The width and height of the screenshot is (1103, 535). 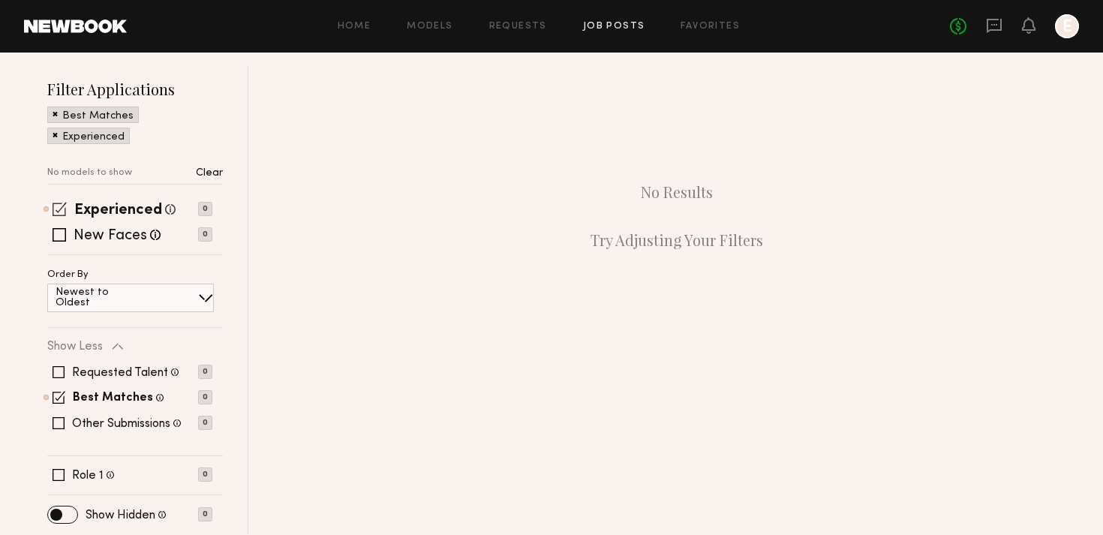 I want to click on p: No models to show, so click(x=89, y=173).